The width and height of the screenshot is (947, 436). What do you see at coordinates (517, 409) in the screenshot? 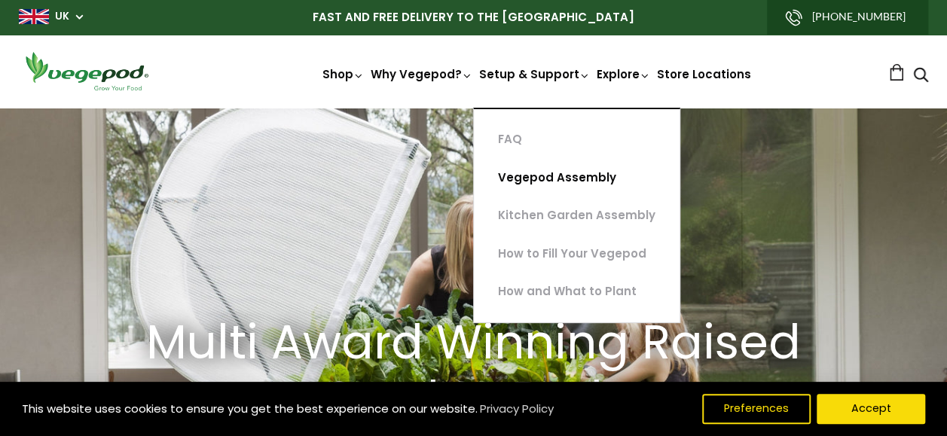
I see `a: Privacy Policy (opens in a new tab)` at bounding box center [517, 409].